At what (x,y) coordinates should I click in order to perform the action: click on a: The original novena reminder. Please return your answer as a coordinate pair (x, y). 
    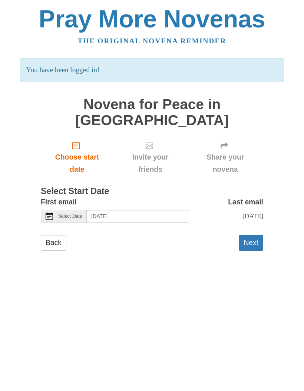
    Looking at the image, I should click on (152, 41).